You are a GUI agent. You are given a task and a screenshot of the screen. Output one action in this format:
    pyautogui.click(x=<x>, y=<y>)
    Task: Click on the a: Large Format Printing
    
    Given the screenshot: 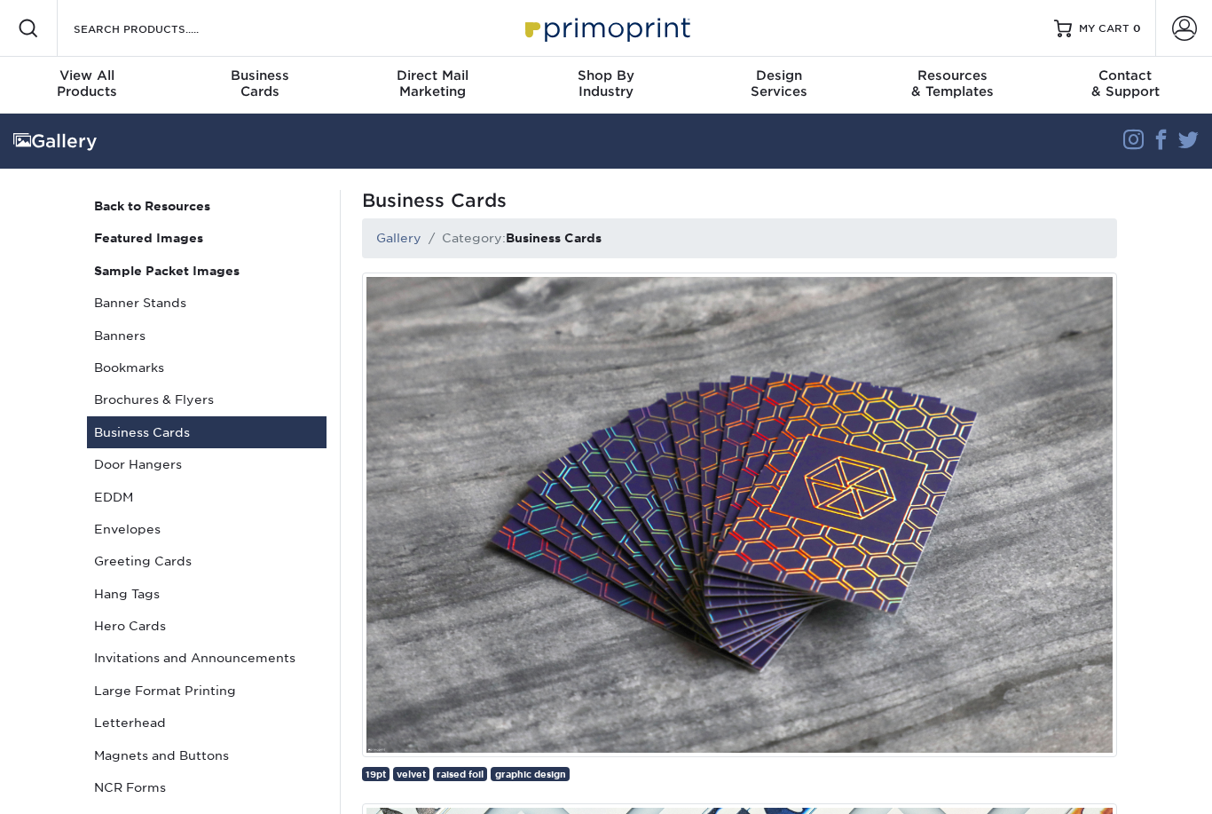 What is the action you would take?
    pyautogui.click(x=207, y=690)
    